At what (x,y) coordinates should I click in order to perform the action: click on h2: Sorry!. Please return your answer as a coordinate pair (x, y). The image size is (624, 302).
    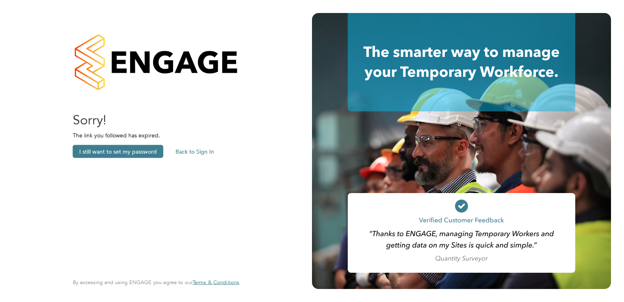
    Looking at the image, I should click on (152, 120).